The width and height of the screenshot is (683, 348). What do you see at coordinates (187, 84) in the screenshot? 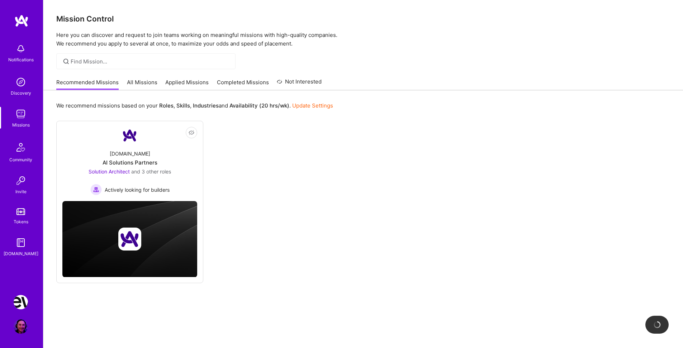
I see `a: Applied Missions` at bounding box center [187, 84].